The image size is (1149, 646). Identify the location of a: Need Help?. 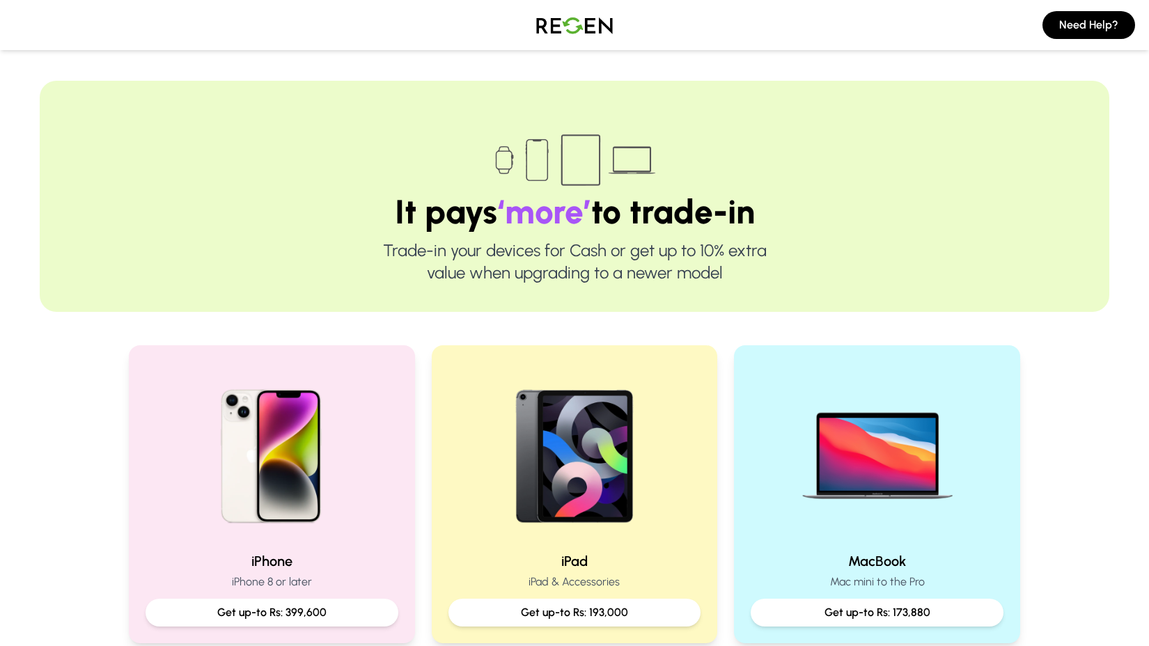
(1088, 25).